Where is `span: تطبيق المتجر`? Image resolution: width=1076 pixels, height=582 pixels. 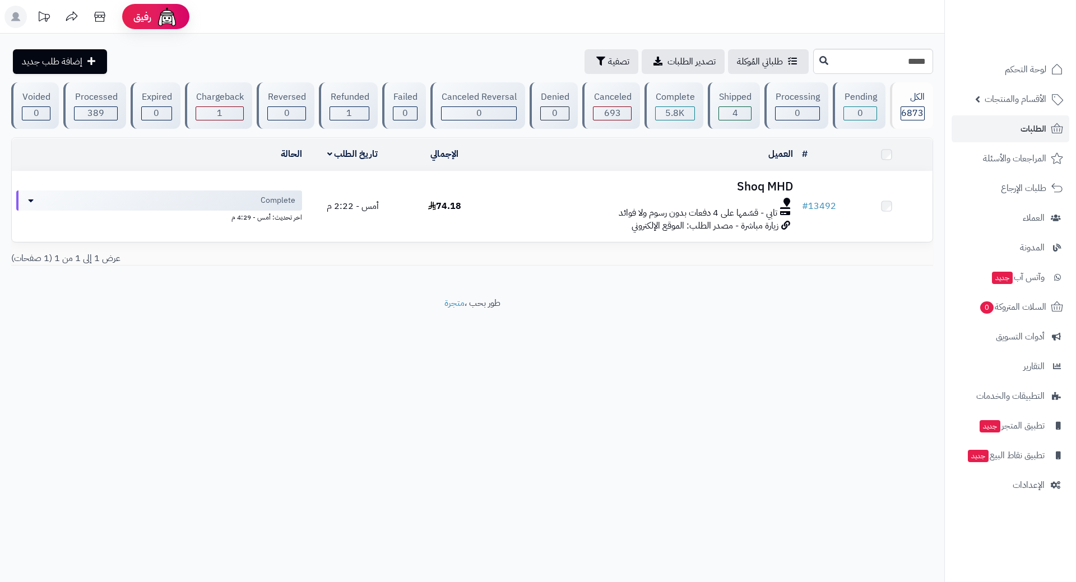
span: تطبيق المتجر is located at coordinates (1011, 426).